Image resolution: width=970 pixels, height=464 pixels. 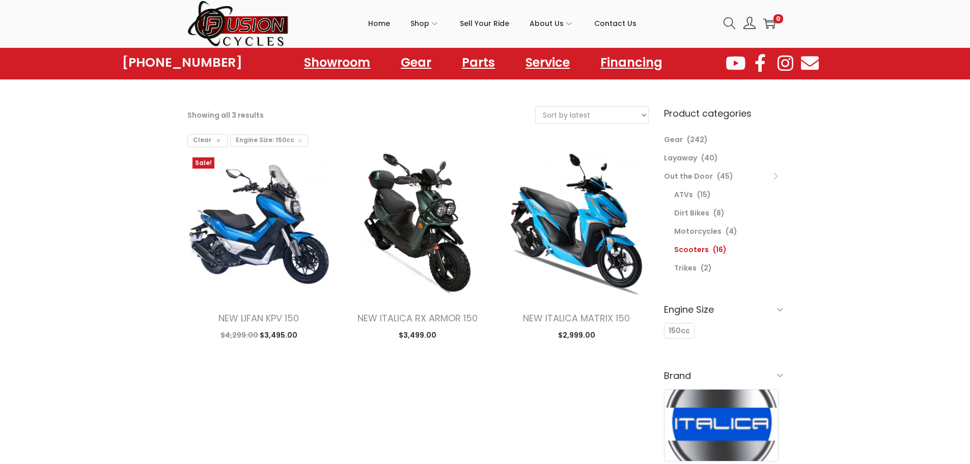 What do you see at coordinates (420, 23) in the screenshot?
I see `span: Shop` at bounding box center [420, 23].